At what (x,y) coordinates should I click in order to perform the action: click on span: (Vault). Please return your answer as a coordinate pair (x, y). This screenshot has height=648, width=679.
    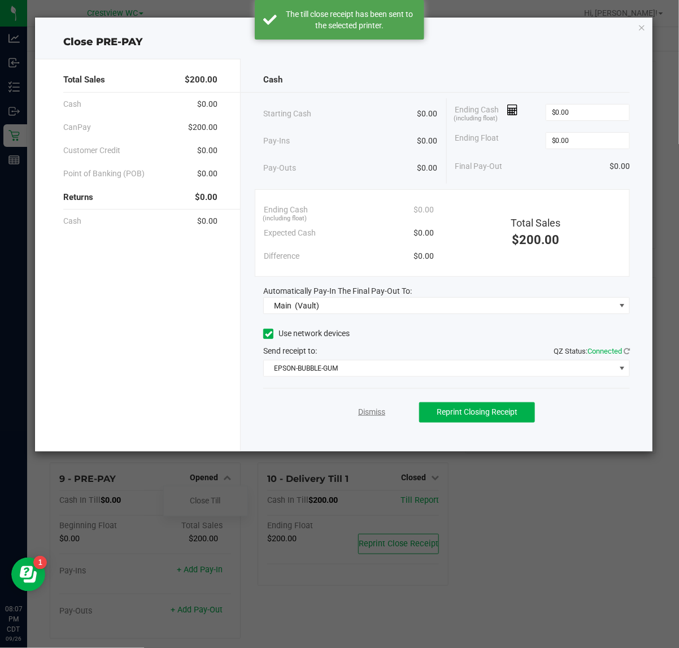
    Looking at the image, I should click on (307, 306).